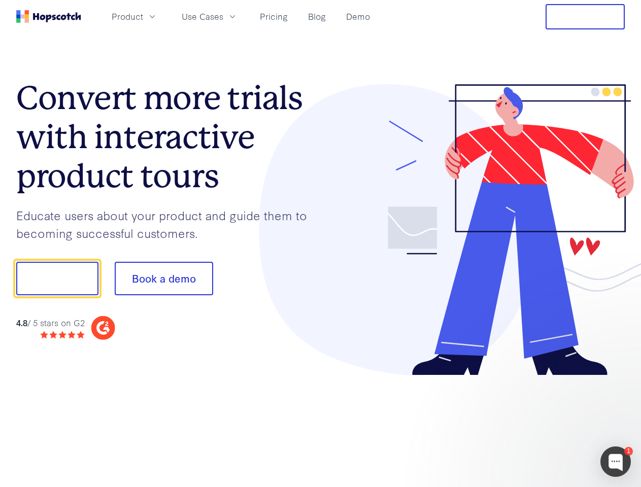 Image resolution: width=641 pixels, height=487 pixels. I want to click on button: Book a demo, so click(164, 279).